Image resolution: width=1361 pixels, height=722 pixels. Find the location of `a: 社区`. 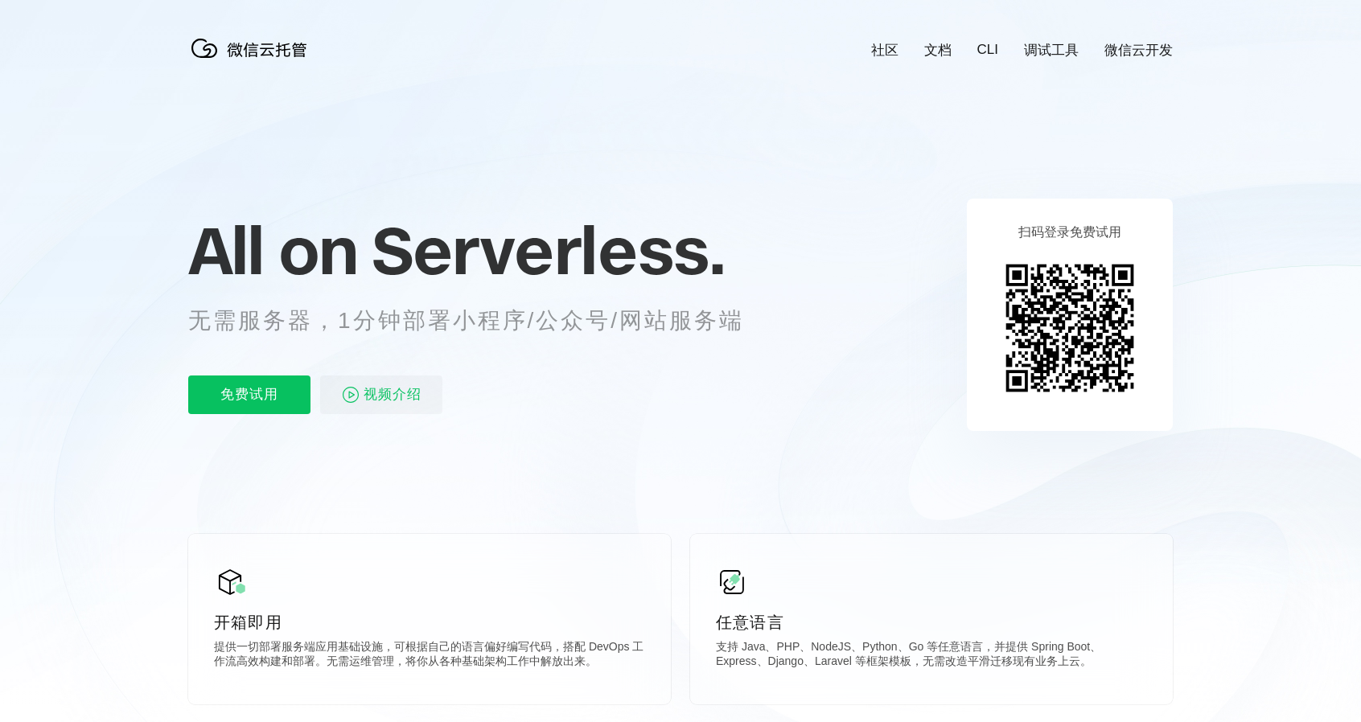

a: 社区 is located at coordinates (885, 50).